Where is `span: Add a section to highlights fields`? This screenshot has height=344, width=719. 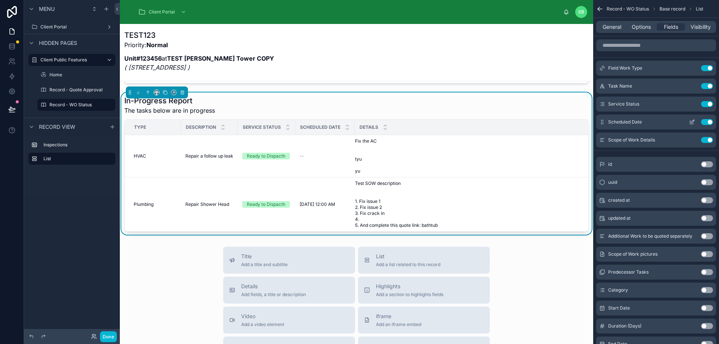 span: Add a section to highlights fields is located at coordinates (410, 295).